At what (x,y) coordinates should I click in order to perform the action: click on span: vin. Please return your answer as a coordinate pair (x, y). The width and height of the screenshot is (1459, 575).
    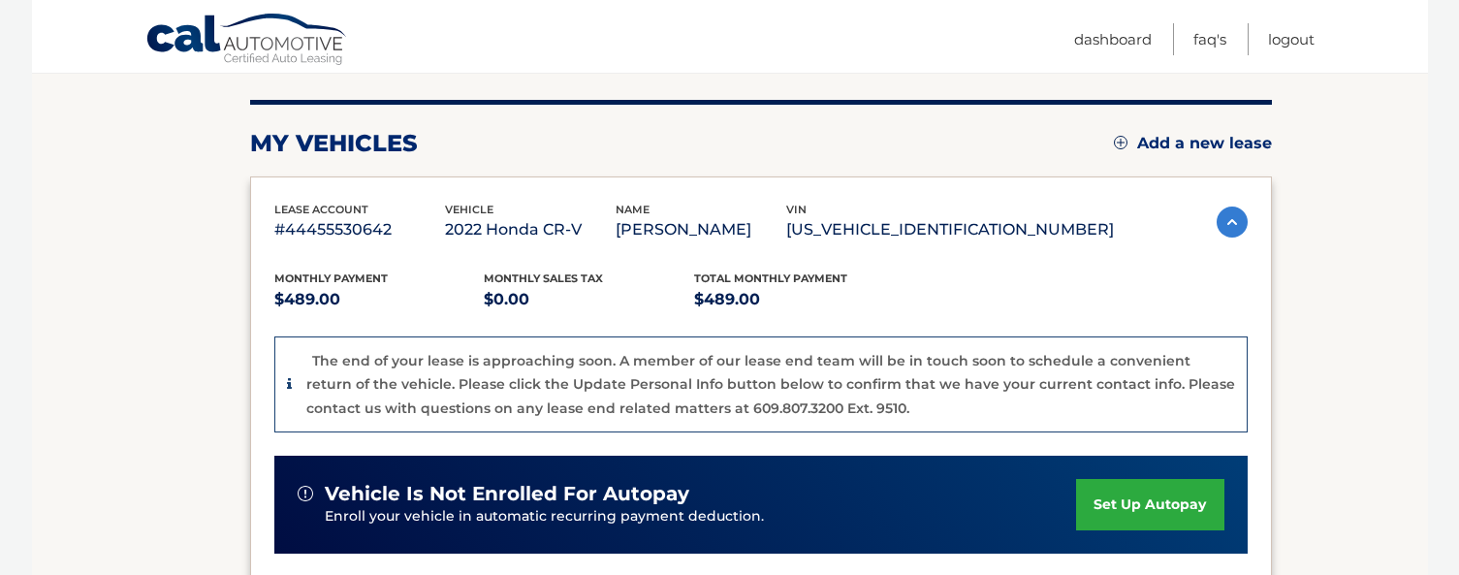
    Looking at the image, I should click on (796, 209).